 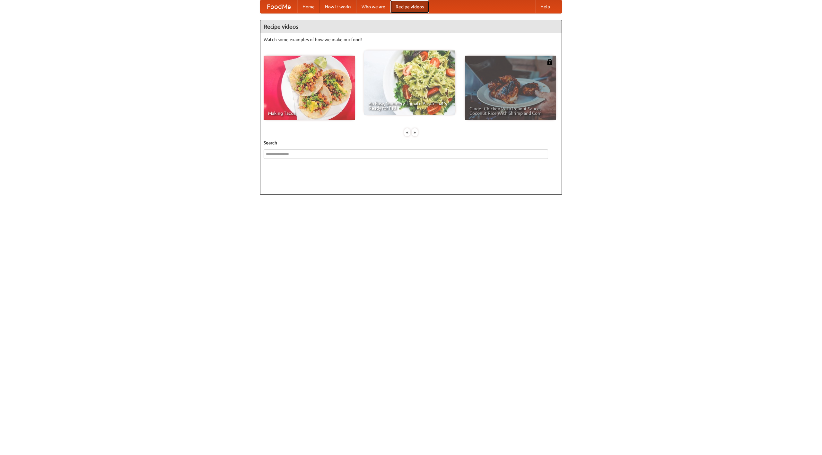 I want to click on a: How it works, so click(x=338, y=7).